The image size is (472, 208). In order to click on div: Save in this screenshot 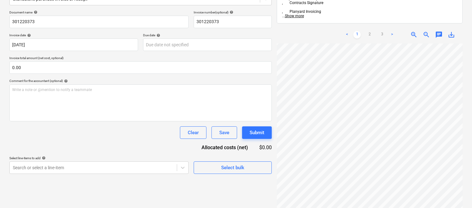, I will do `click(225, 133)`.